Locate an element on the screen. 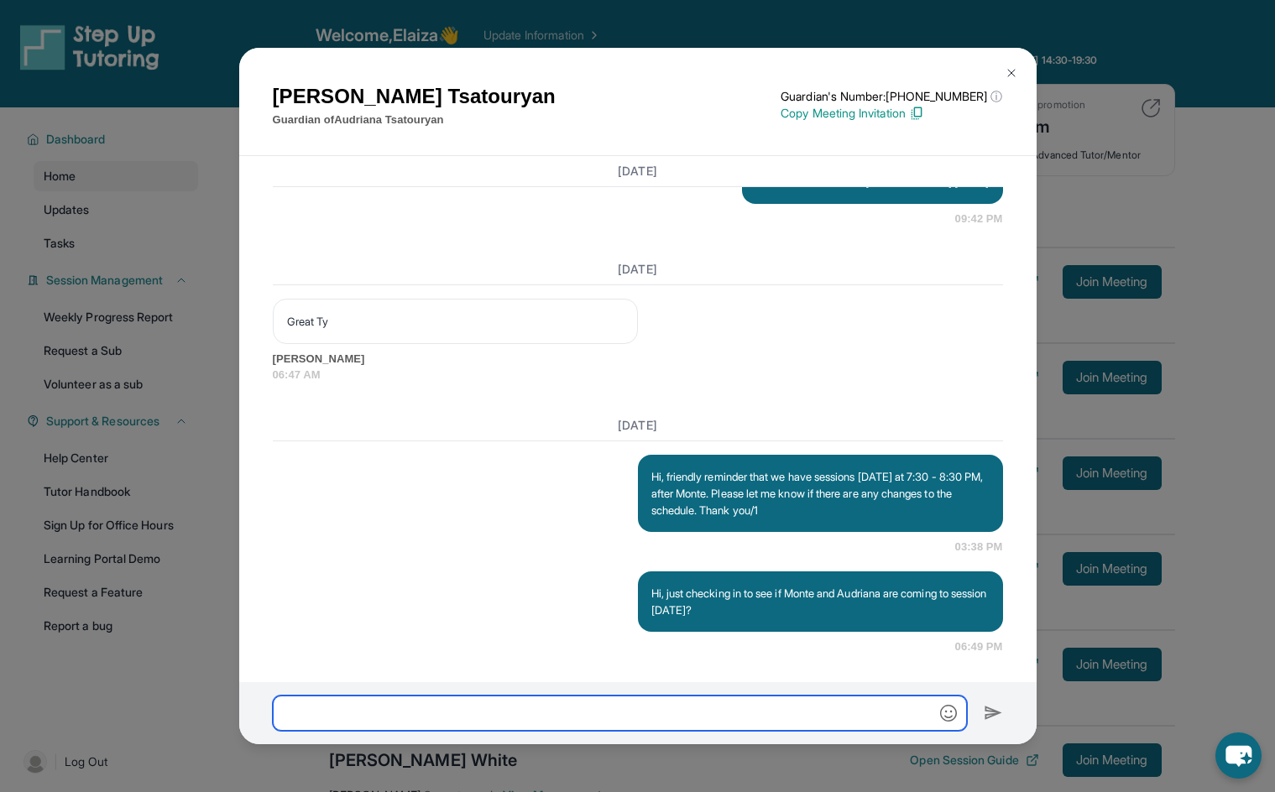  img: Close Icon is located at coordinates (1012, 73).